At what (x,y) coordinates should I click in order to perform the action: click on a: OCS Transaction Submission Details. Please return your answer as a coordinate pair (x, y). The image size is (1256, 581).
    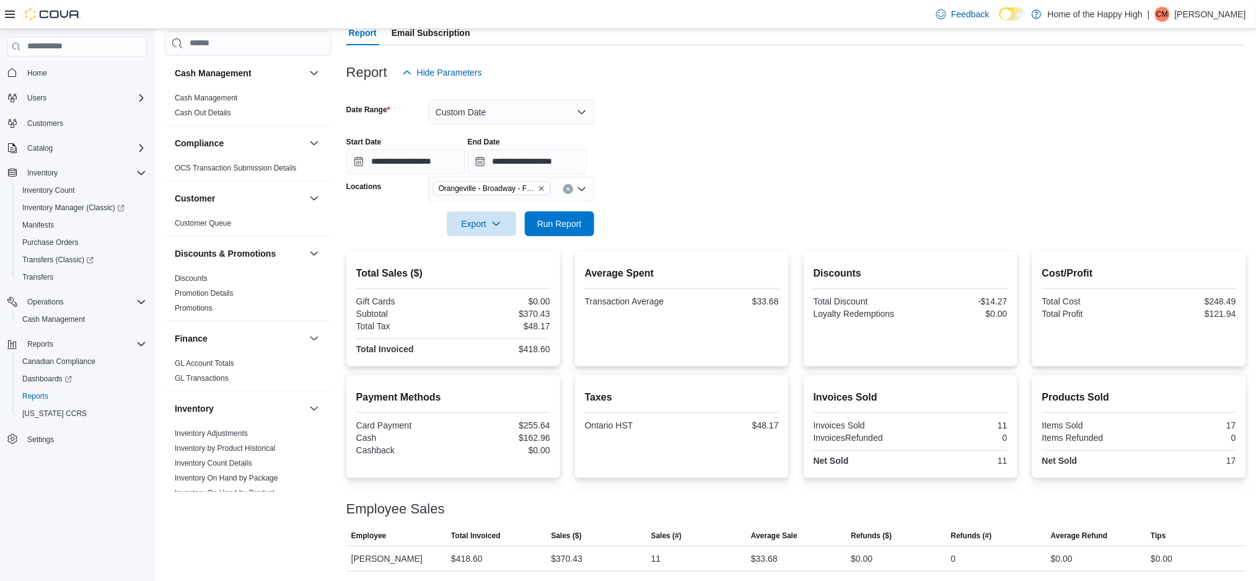
    Looking at the image, I should click on (236, 168).